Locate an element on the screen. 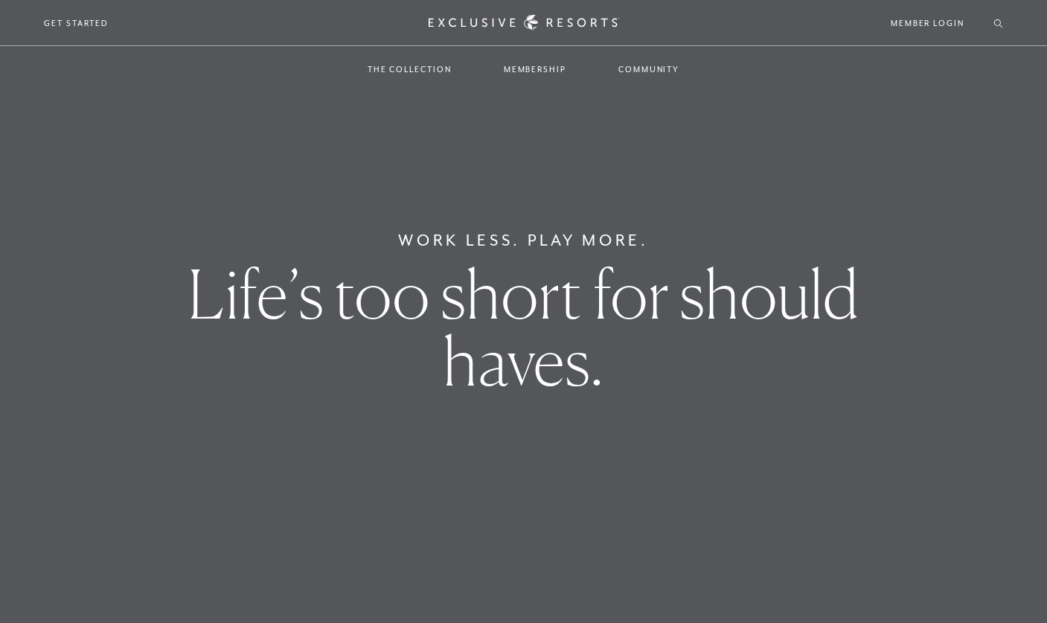 This screenshot has width=1047, height=623. a: Community is located at coordinates (649, 69).